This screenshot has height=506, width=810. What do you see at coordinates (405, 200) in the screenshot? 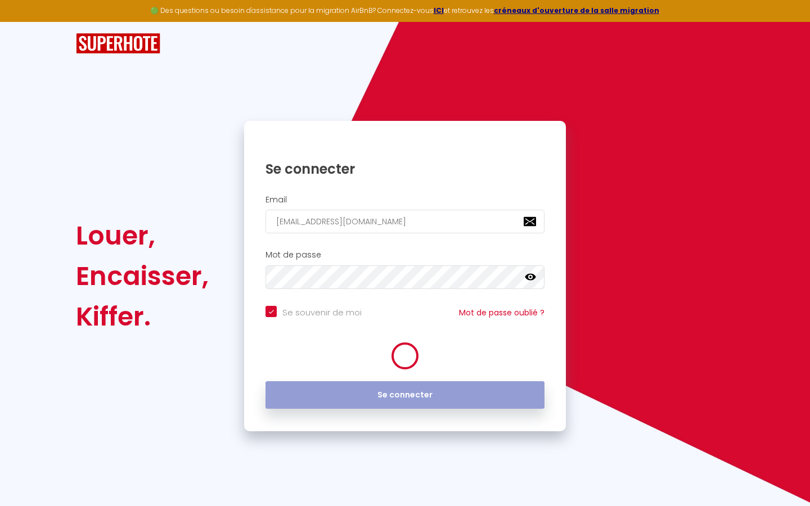
I see `h2: Email` at bounding box center [405, 200].